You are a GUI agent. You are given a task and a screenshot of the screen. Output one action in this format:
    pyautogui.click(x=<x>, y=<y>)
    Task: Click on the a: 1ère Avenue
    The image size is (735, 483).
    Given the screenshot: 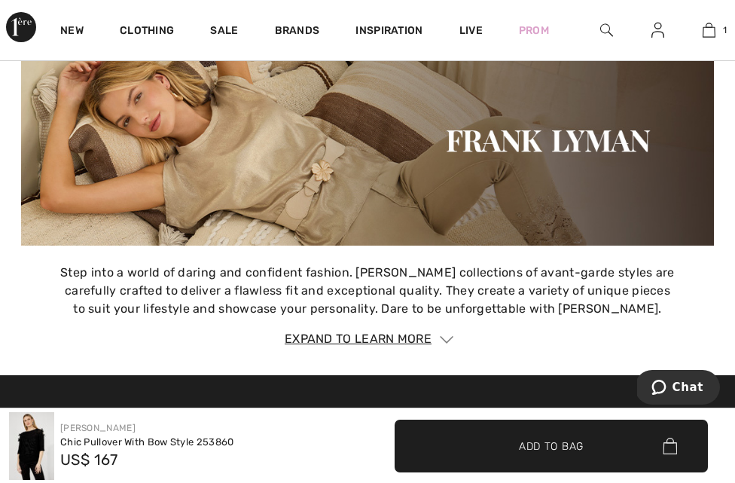 What is the action you would take?
    pyautogui.click(x=21, y=27)
    